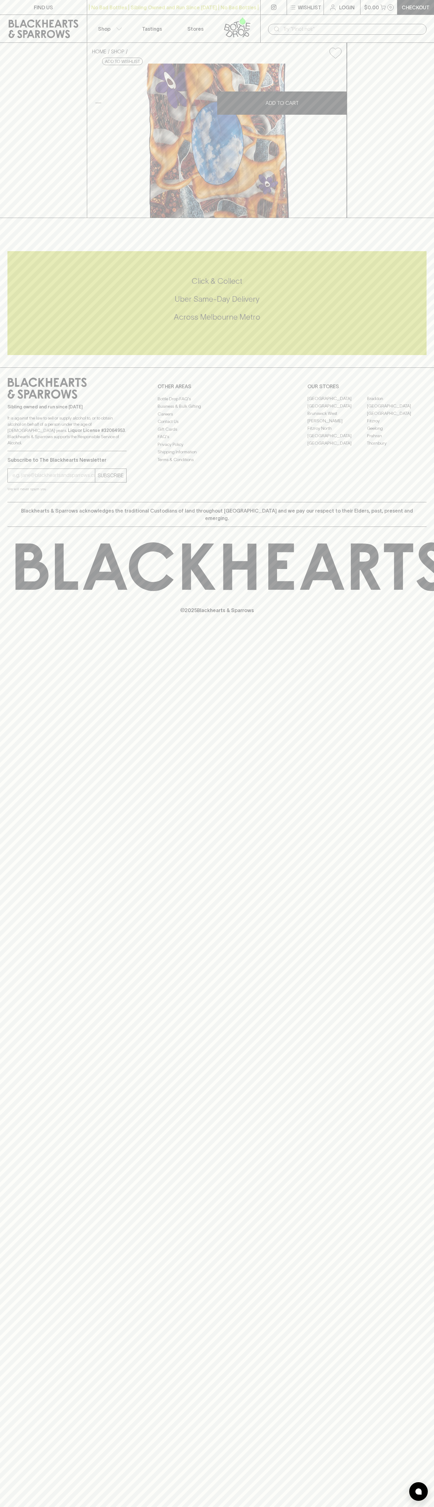  Describe the element at coordinates (217, 444) in the screenshot. I see `a: Privacy Policy` at that location.